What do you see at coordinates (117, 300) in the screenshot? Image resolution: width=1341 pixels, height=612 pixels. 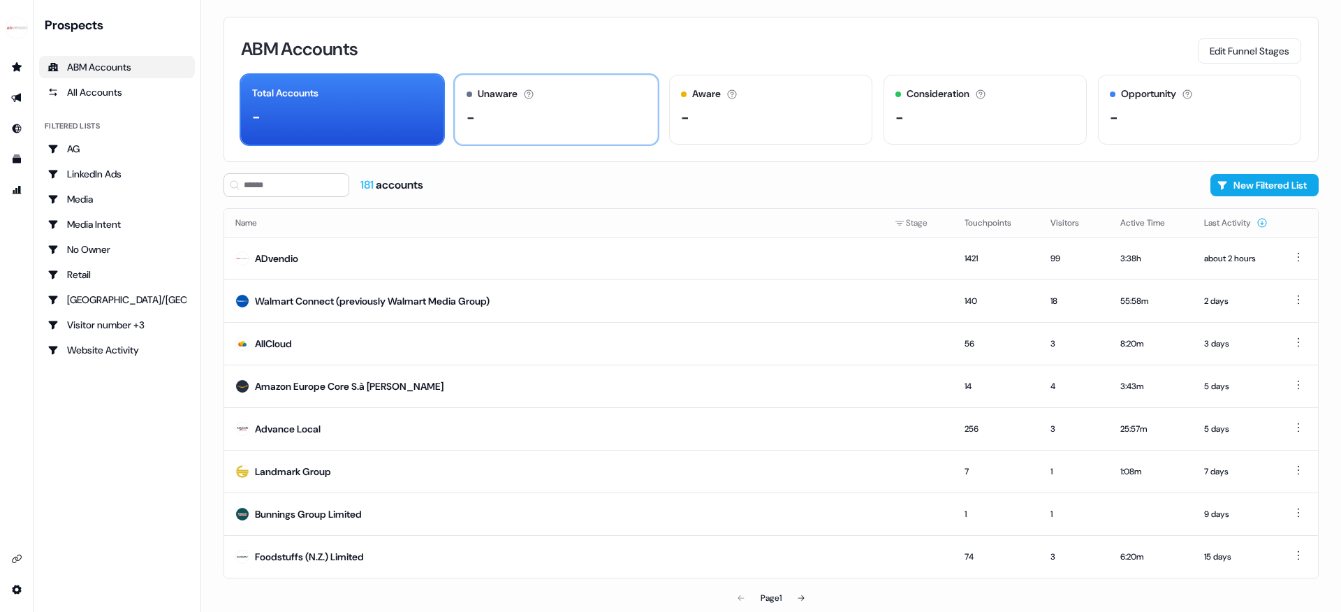 I see `a: Go to USA/Canada` at bounding box center [117, 300].